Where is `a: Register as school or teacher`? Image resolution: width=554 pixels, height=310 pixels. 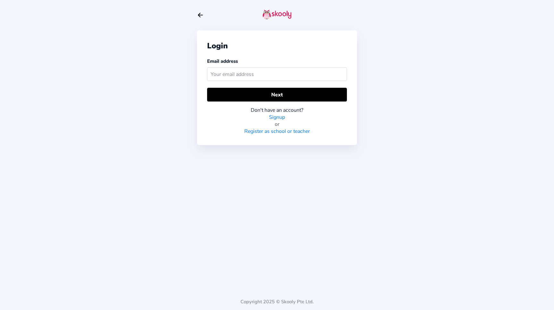
a: Register as school or teacher is located at coordinates (277, 131).